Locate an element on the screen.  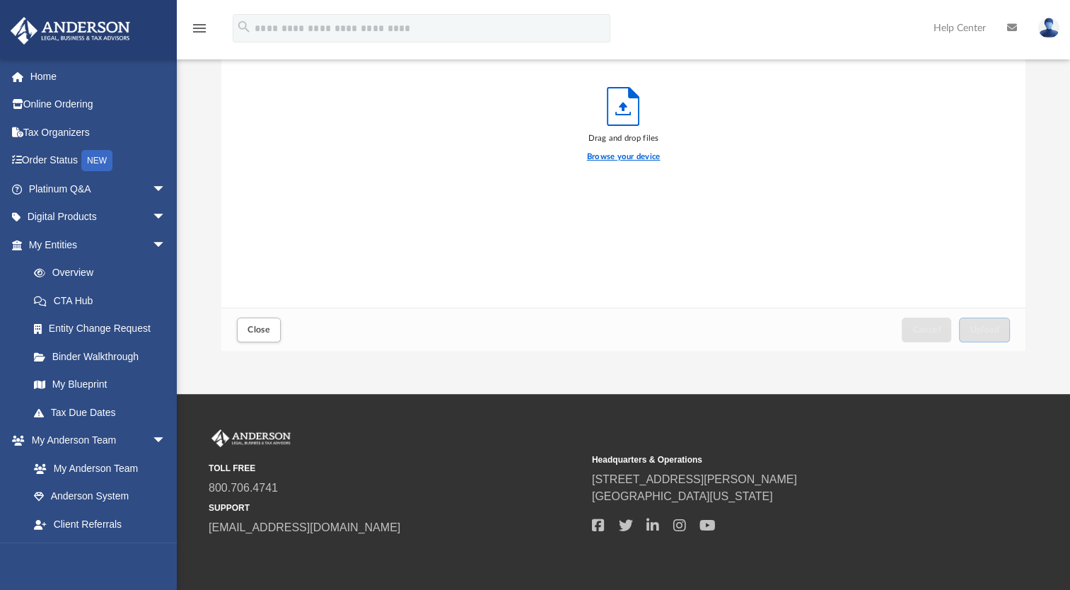
span: Upload is located at coordinates (984, 330).